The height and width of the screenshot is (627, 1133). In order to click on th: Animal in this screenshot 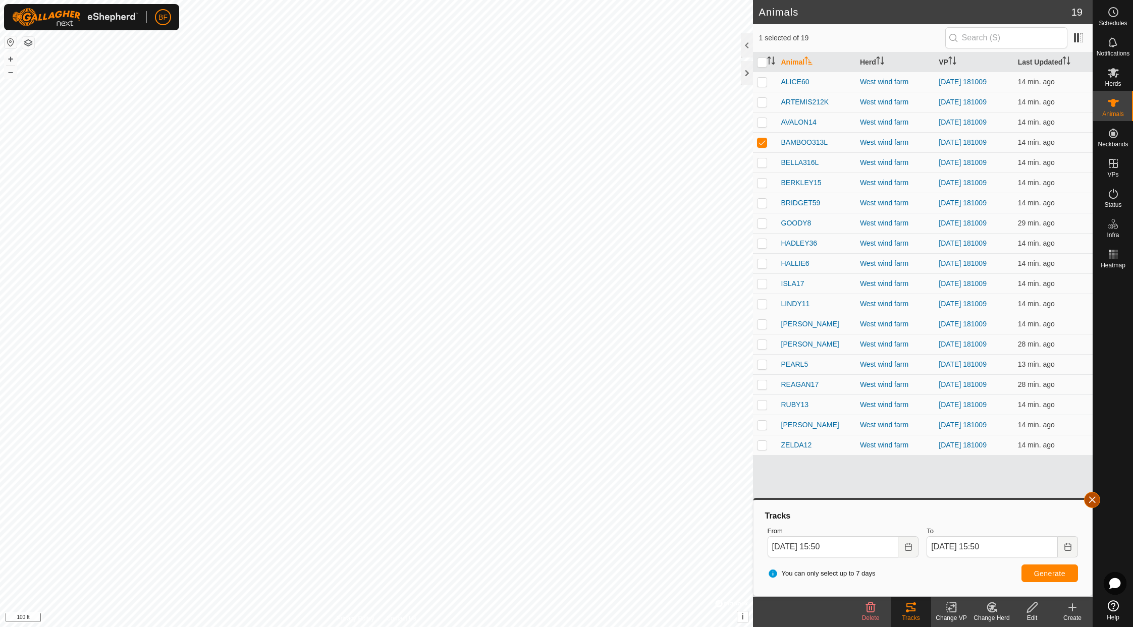, I will do `click(817, 62)`.